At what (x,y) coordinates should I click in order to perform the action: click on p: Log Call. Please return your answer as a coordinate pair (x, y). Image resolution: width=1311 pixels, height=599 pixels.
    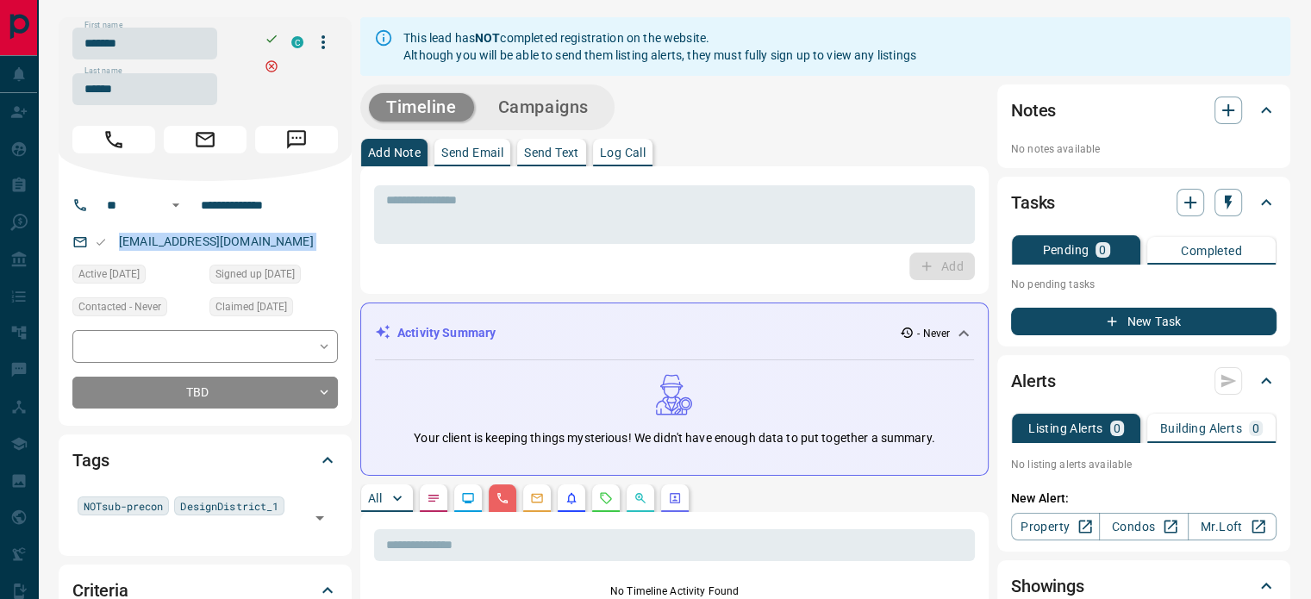
    Looking at the image, I should click on (622, 153).